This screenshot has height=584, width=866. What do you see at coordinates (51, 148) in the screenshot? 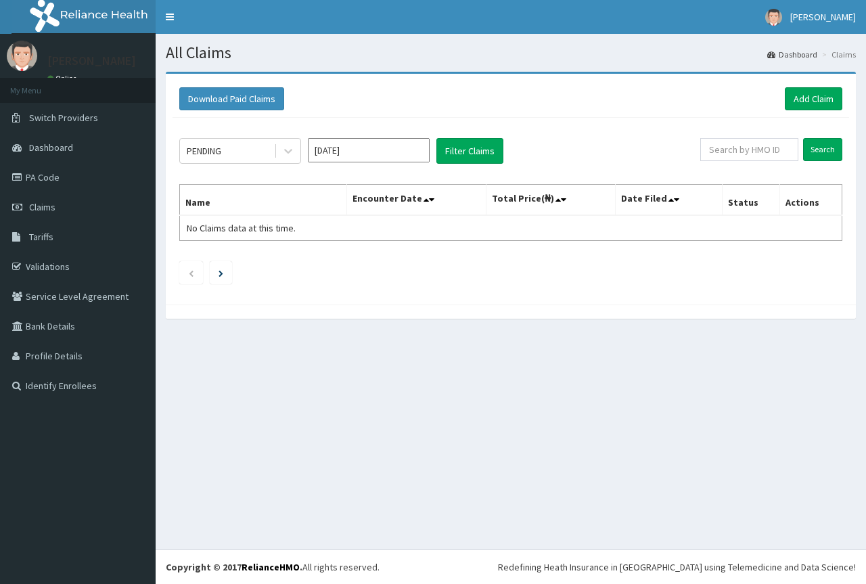
I see `span: Dashboard` at bounding box center [51, 148].